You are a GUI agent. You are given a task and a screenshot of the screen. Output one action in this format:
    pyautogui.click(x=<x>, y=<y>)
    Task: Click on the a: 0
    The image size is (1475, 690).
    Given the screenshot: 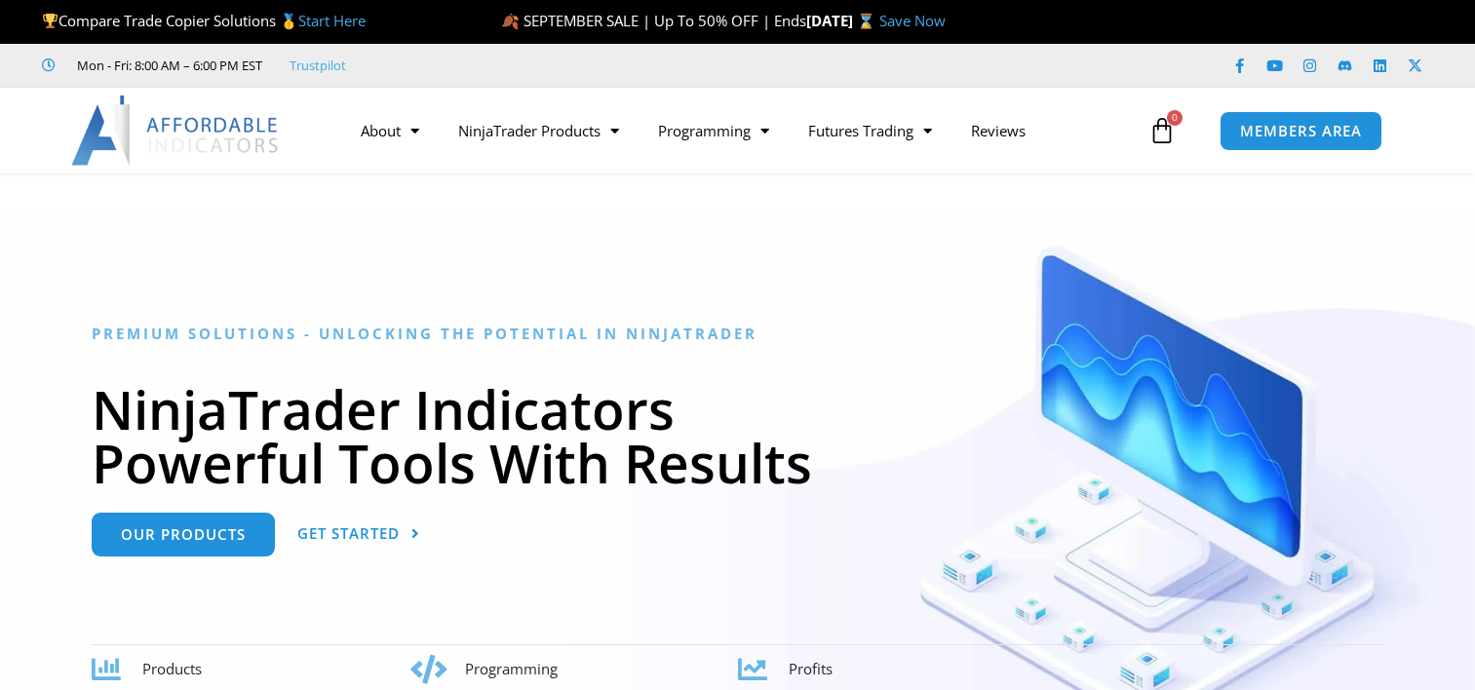 What is the action you would take?
    pyautogui.click(x=1162, y=131)
    